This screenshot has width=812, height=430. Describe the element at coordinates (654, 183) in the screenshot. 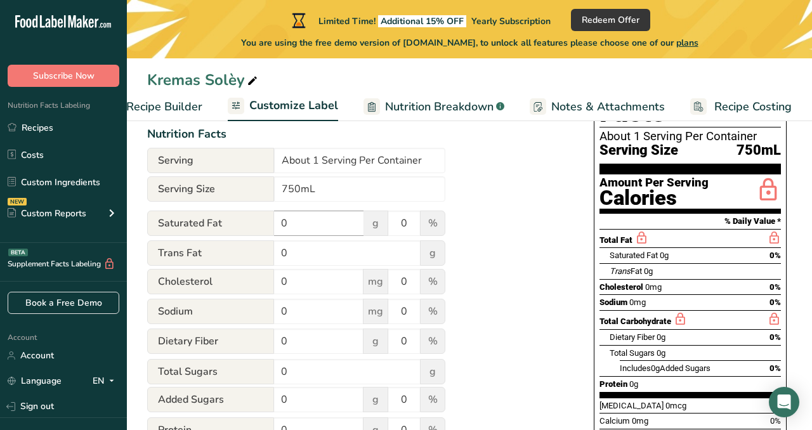

I see `div: Amount Per Serving` at that location.